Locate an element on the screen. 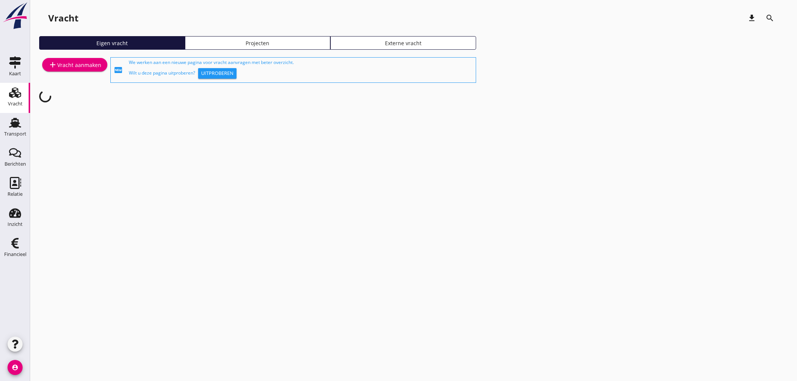 Image resolution: width=797 pixels, height=381 pixels. a: Vracht aanmaken is located at coordinates (75, 65).